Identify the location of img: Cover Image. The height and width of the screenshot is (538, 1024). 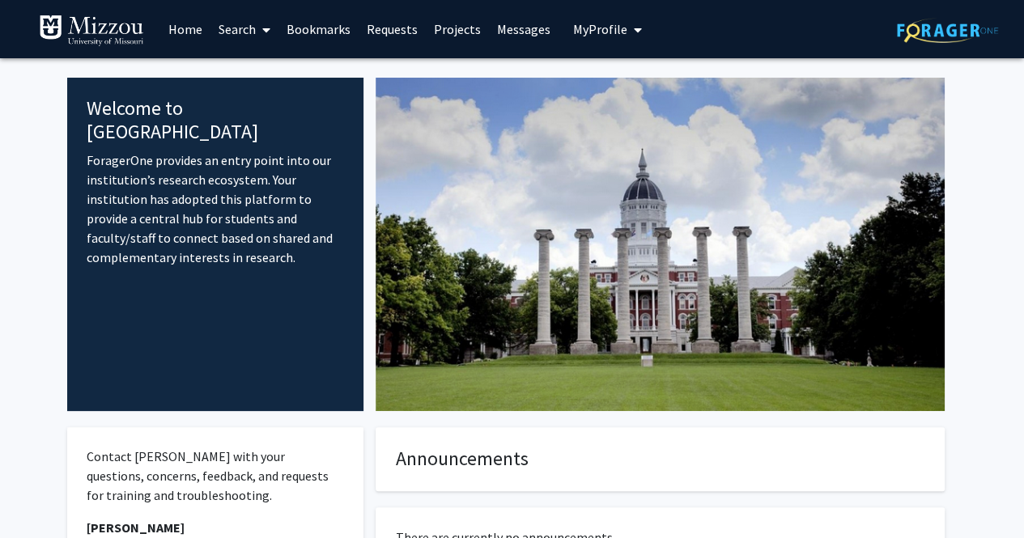
(660, 244).